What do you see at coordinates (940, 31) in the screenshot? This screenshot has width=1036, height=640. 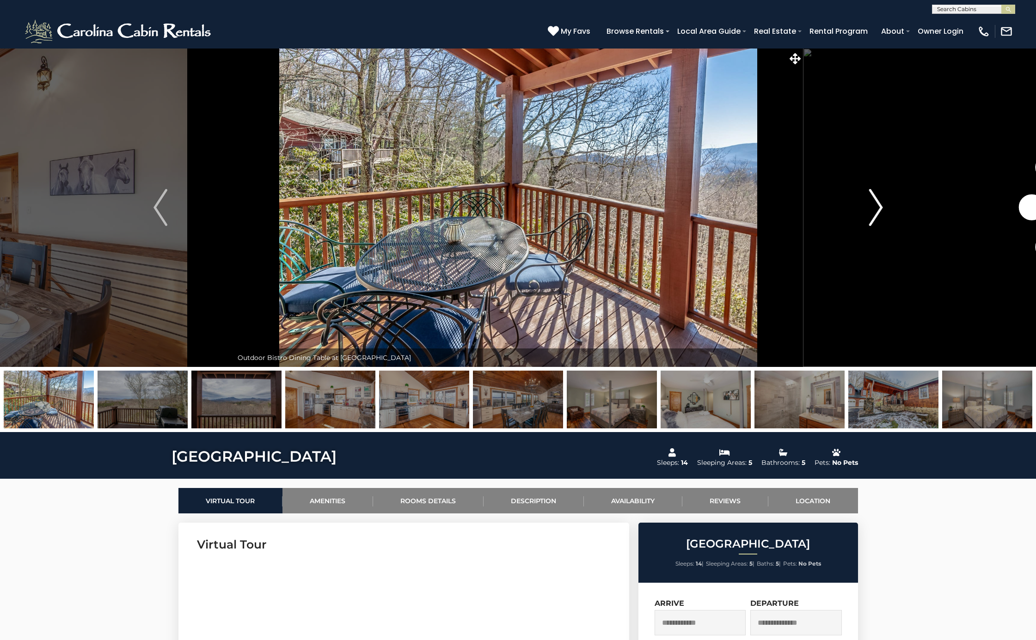 I see `a: Owner Login` at bounding box center [940, 31].